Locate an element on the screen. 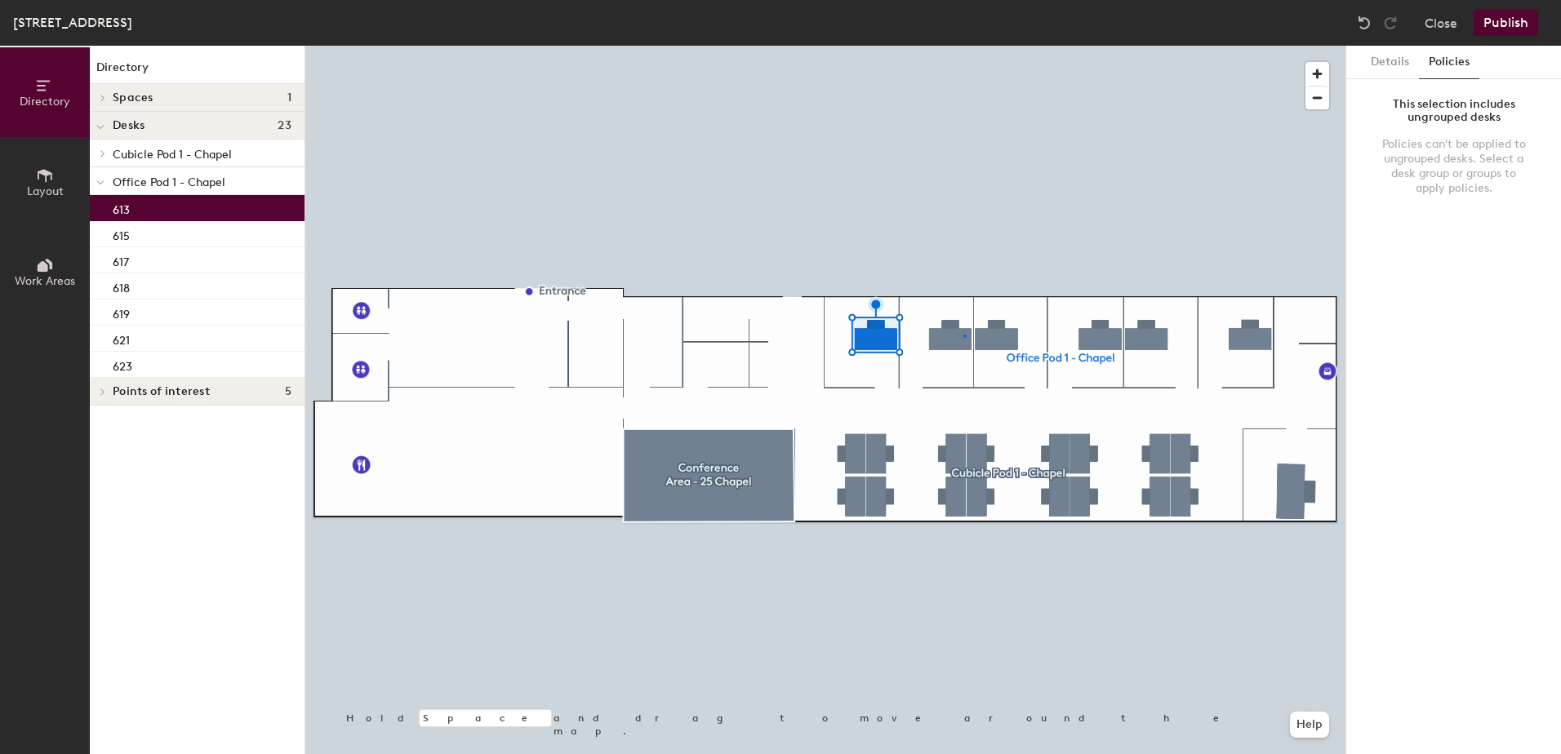 Image resolution: width=1561 pixels, height=754 pixels. button: Help is located at coordinates (1310, 725).